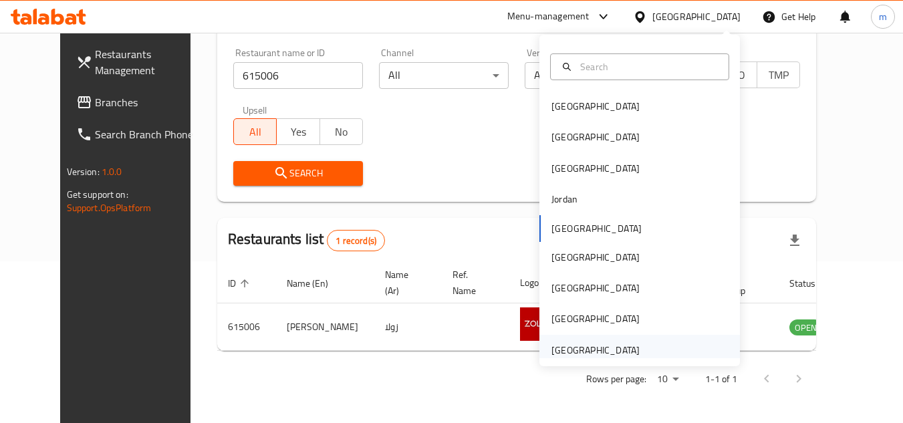 The image size is (903, 423). Describe the element at coordinates (539, 283) in the screenshot. I see `th: Logo` at that location.